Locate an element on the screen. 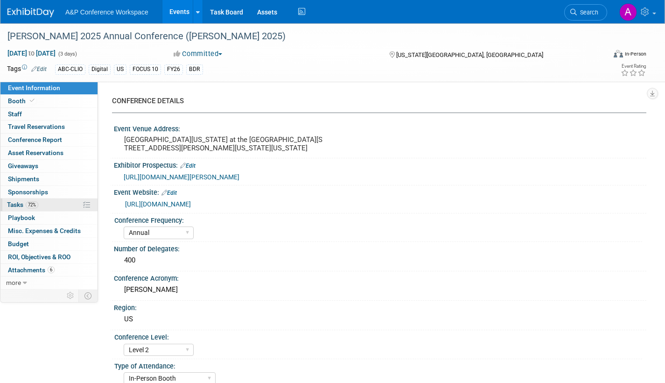 The height and width of the screenshot is (383, 665). a: Conference Report is located at coordinates (49, 140).